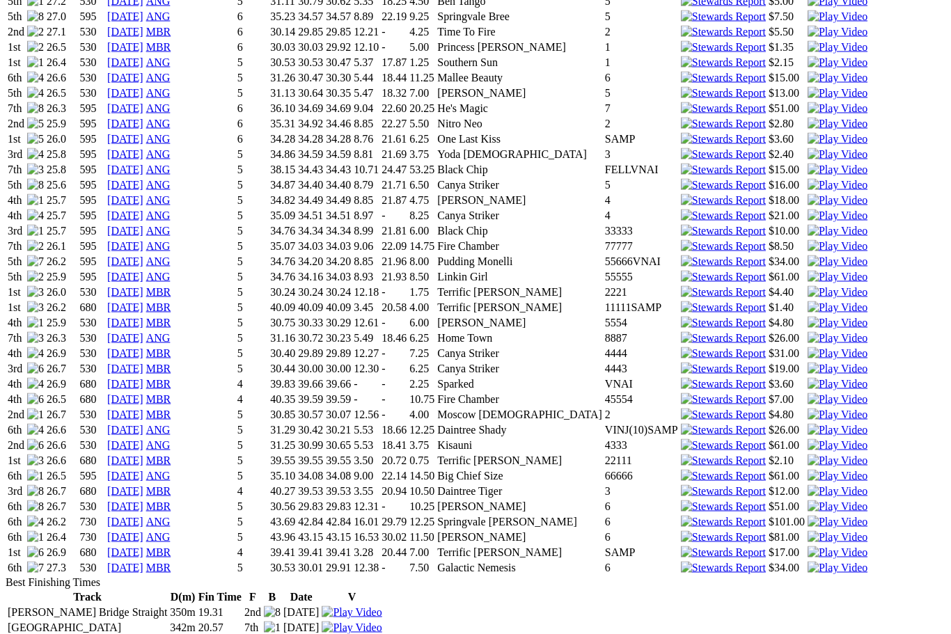  I want to click on td: 1.25, so click(422, 63).